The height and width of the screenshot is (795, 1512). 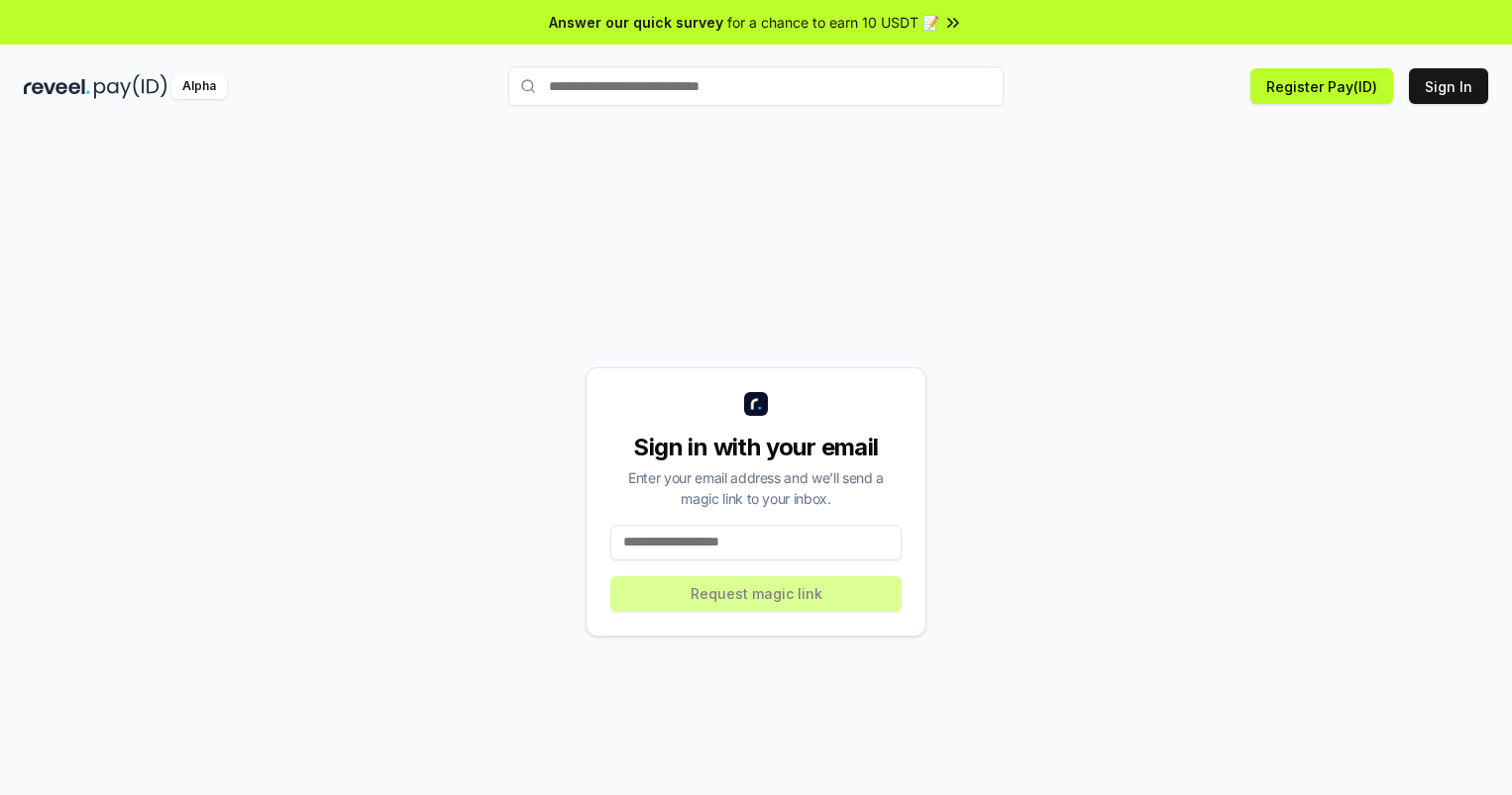 What do you see at coordinates (636, 22) in the screenshot?
I see `span: Answer our quick survey` at bounding box center [636, 22].